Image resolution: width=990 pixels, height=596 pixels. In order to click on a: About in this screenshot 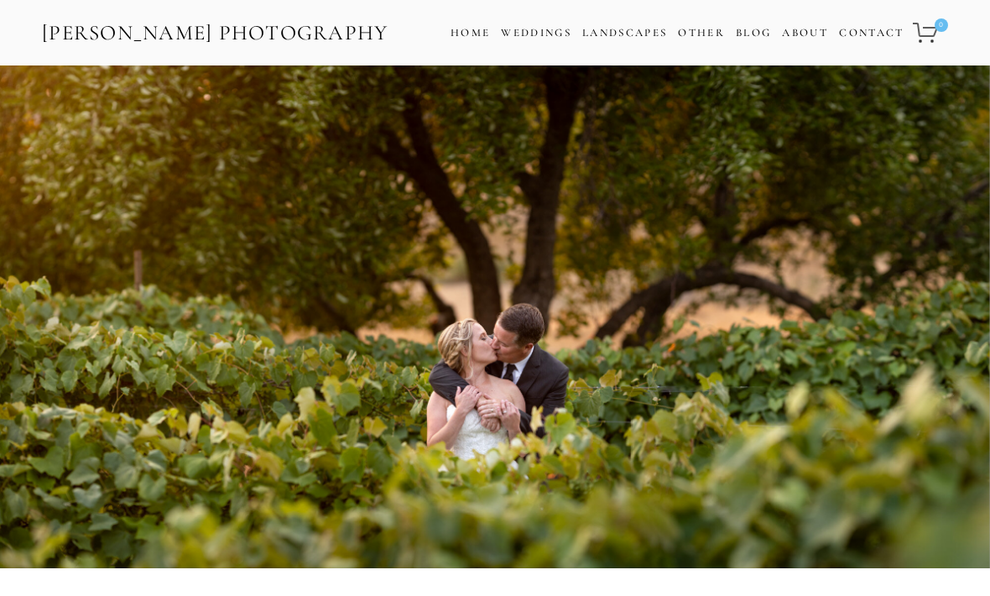, I will do `click(805, 33)`.